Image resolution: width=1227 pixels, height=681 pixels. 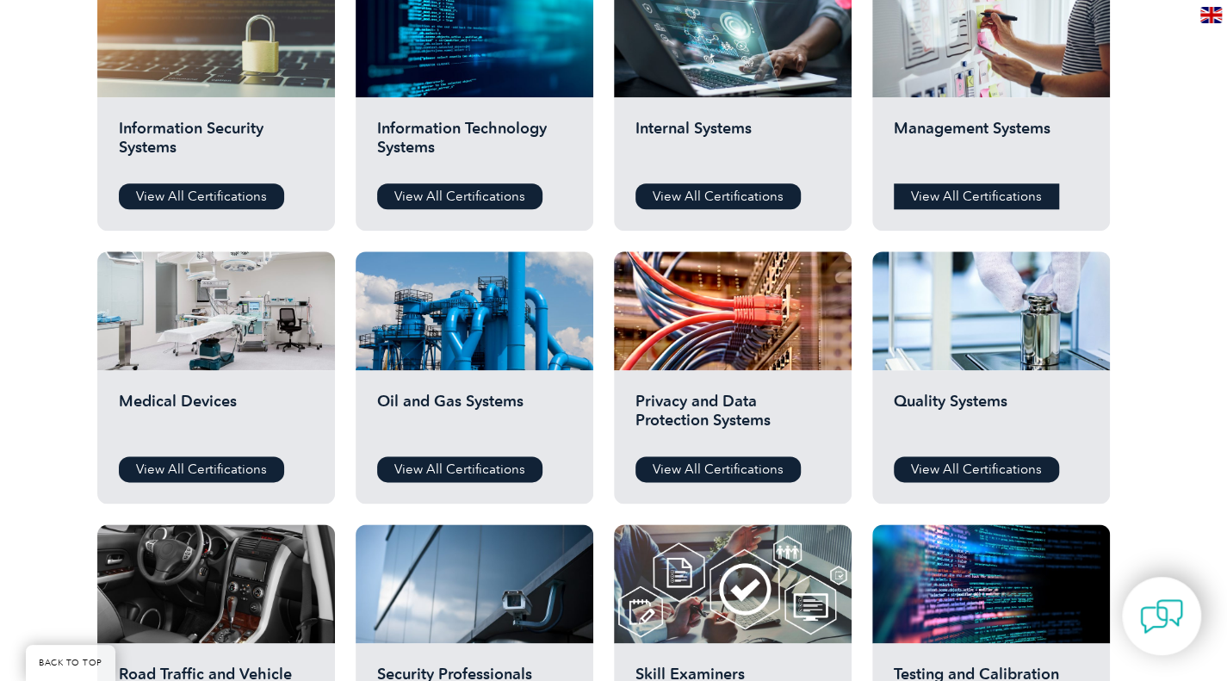 I want to click on h2: Information Technology Systems, so click(x=474, y=145).